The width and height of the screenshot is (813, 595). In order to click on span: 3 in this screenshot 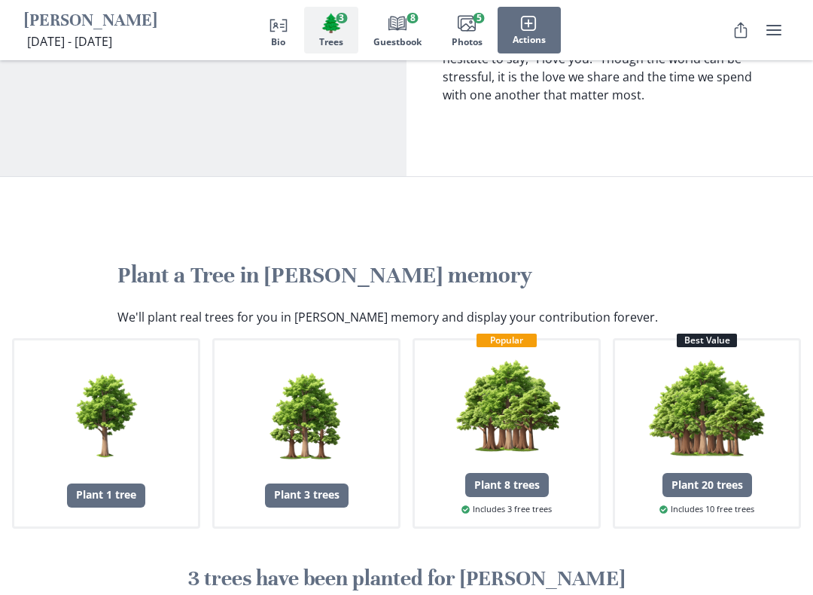, I will do `click(341, 18)`.